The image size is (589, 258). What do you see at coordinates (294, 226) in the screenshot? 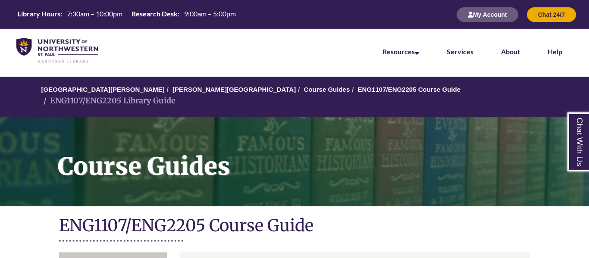
I see `h1: ENG1107/ENG2205 Course Guide` at bounding box center [294, 226].